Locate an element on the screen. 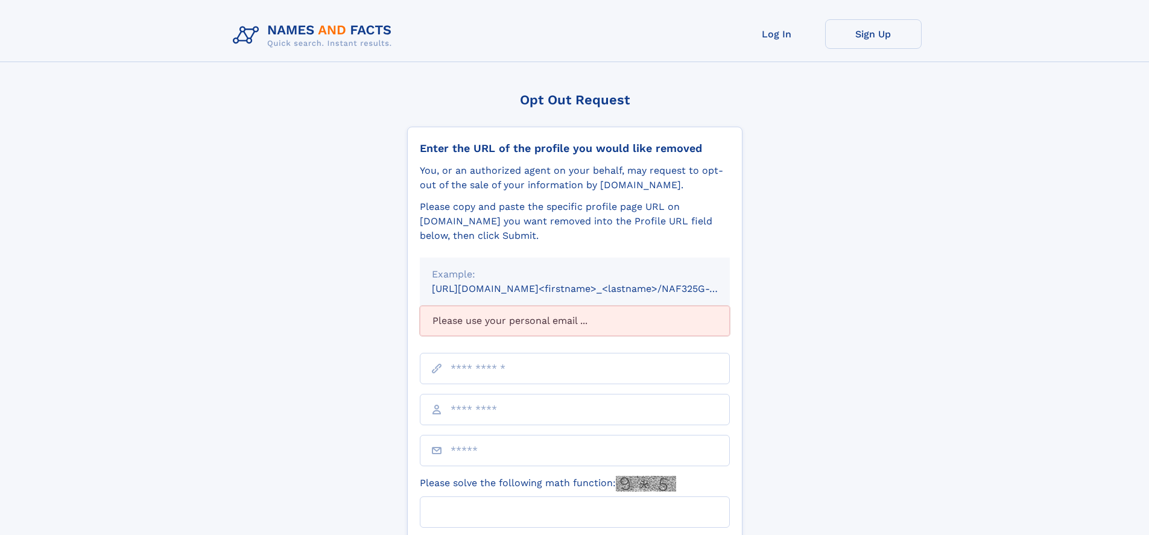 The height and width of the screenshot is (535, 1149). div: Example: is located at coordinates (575, 274).